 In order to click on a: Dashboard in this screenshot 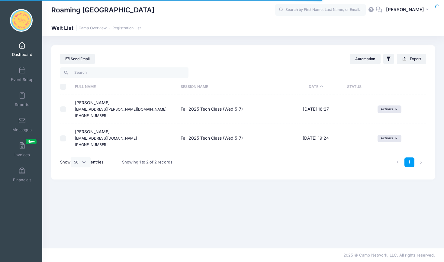, I will do `click(22, 49)`.